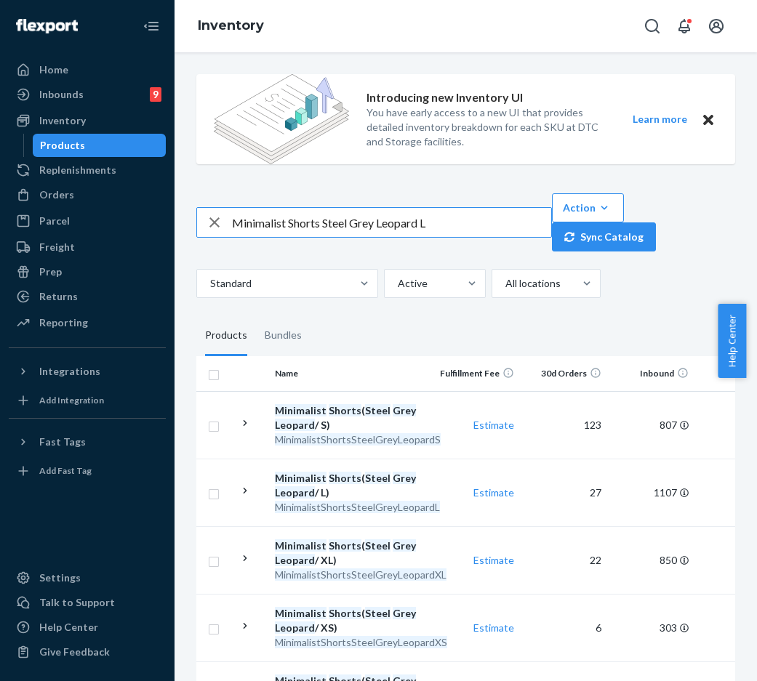 This screenshot has width=757, height=681. Describe the element at coordinates (731, 341) in the screenshot. I see `button: Help Center` at that location.